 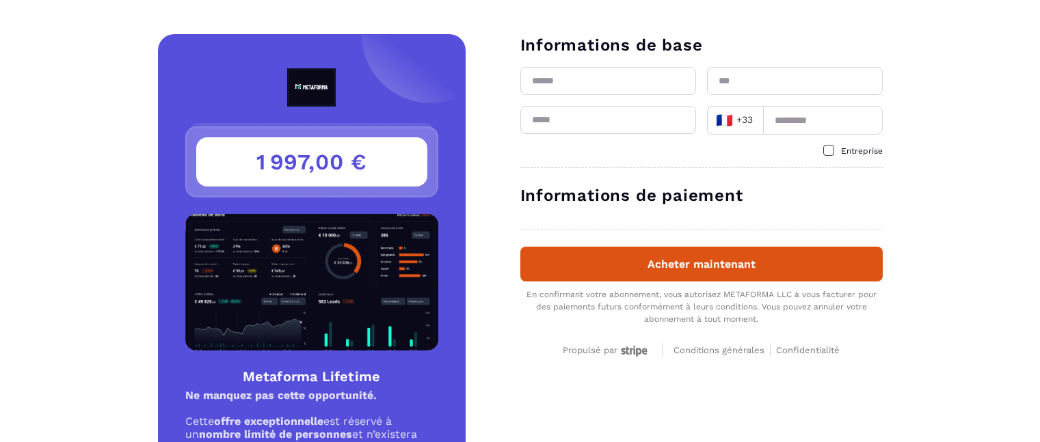 I want to click on a: Propulsé par, so click(x=606, y=349).